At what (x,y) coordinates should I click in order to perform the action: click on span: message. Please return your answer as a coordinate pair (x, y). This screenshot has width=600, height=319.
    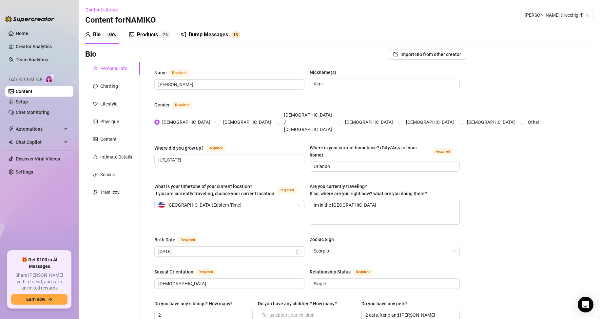
    Looking at the image, I should click on (95, 86).